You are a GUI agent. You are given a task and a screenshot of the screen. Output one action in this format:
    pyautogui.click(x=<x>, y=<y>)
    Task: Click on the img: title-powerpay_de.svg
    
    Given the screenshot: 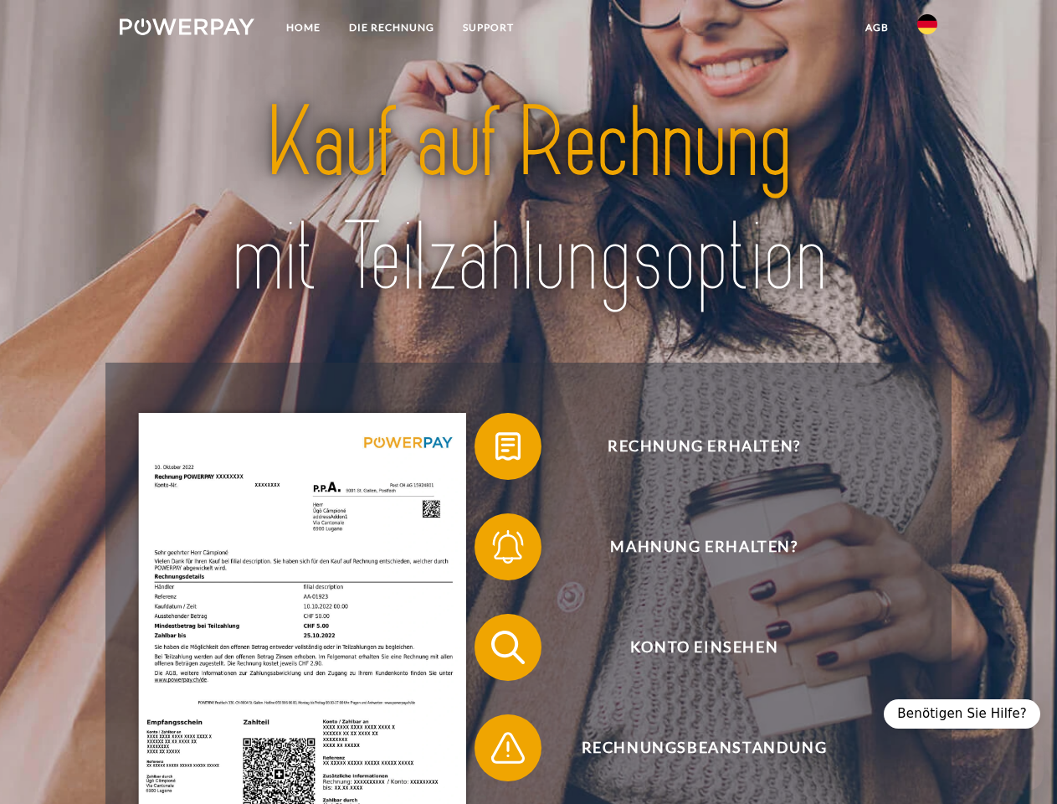 What is the action you would take?
    pyautogui.click(x=528, y=200)
    